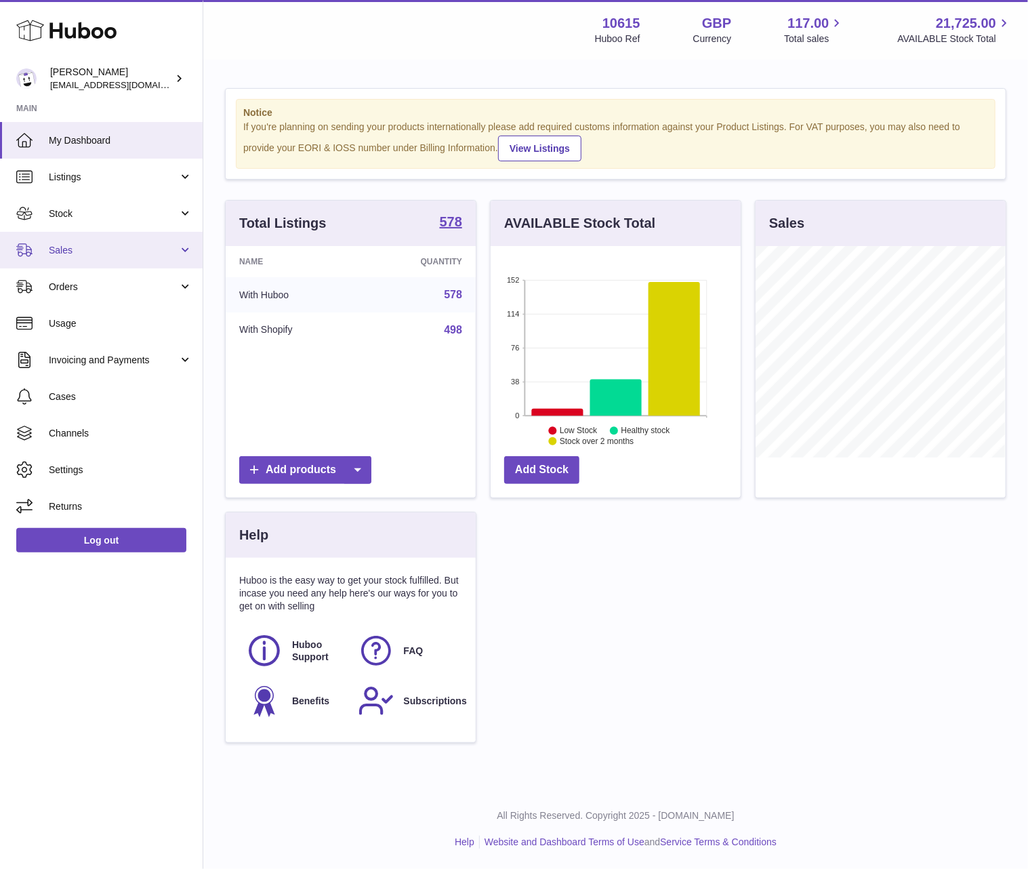 The width and height of the screenshot is (1028, 869). What do you see at coordinates (121, 396) in the screenshot?
I see `span: Cases` at bounding box center [121, 396].